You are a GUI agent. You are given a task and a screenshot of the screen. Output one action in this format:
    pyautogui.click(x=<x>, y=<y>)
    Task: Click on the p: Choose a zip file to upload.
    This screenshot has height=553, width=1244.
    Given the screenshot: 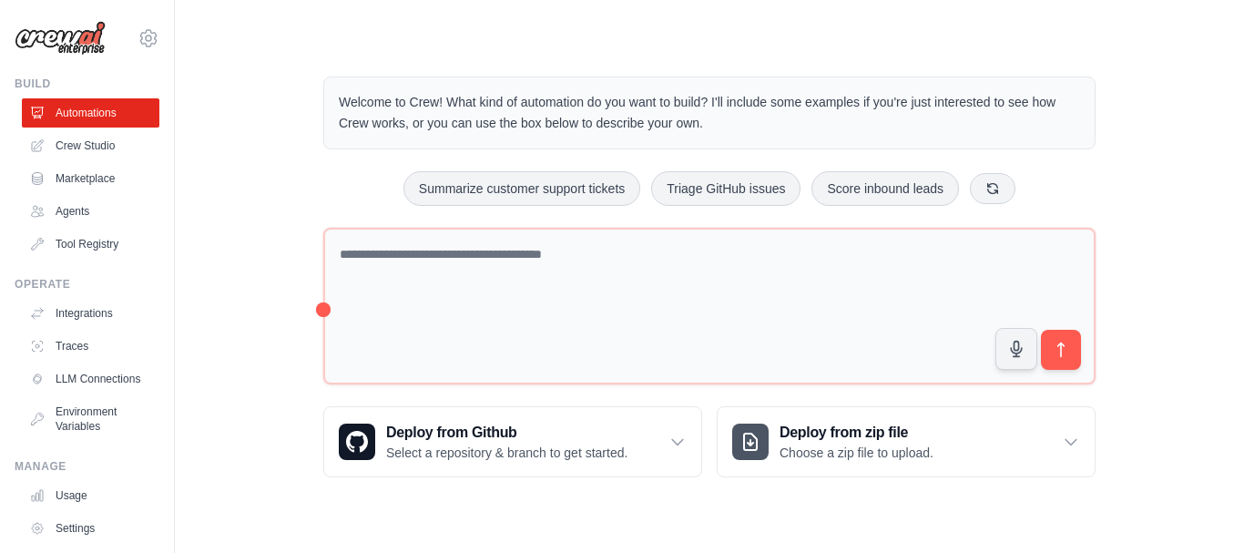 What is the action you would take?
    pyautogui.click(x=856, y=453)
    